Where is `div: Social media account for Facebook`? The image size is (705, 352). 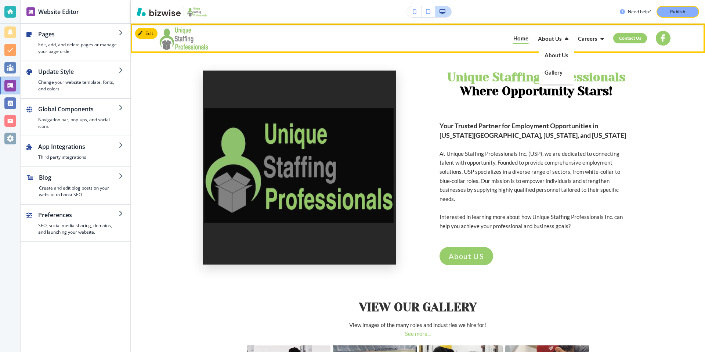
div: Social media account for Facebook is located at coordinates (663, 38).